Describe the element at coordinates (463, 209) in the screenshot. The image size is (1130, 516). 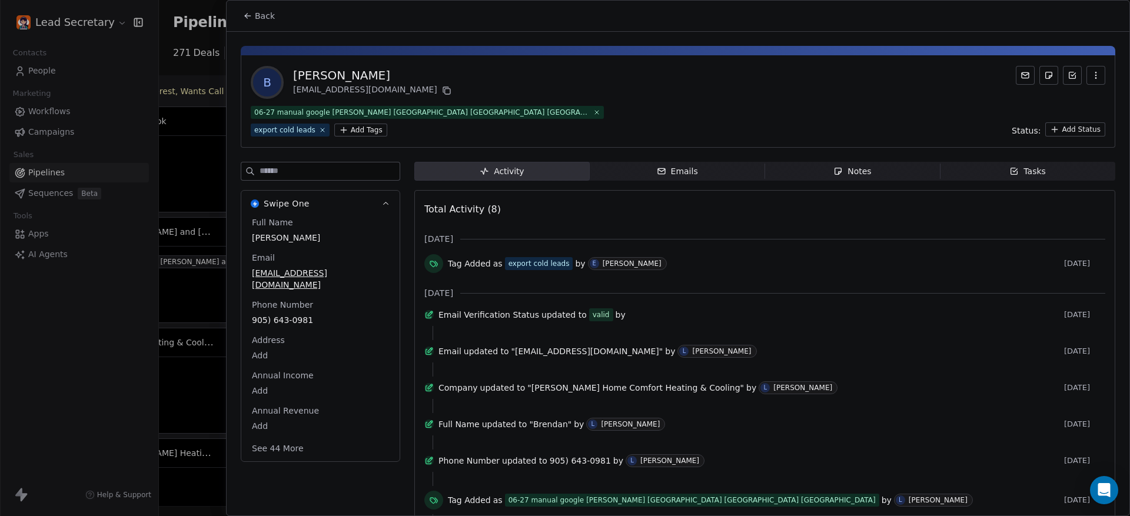
I see `span: Total Activity (8)` at that location.